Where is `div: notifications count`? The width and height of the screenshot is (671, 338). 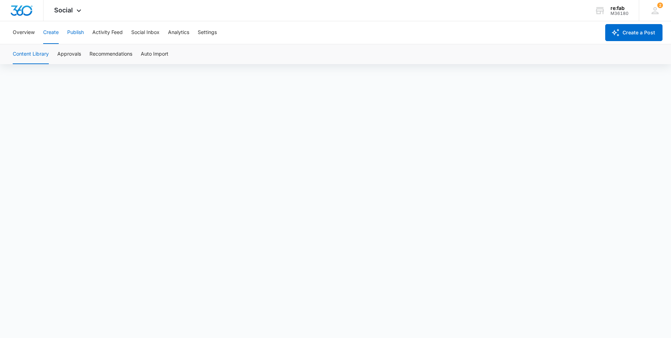
div: notifications count is located at coordinates (660, 5).